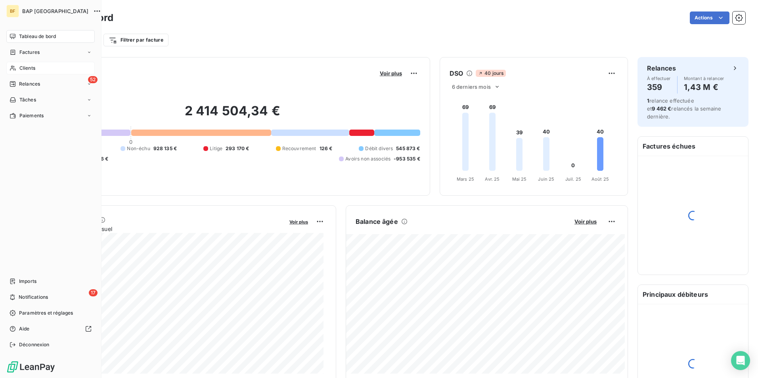 This screenshot has width=758, height=378. Describe the element at coordinates (138, 149) in the screenshot. I see `span: Non-échu` at that location.